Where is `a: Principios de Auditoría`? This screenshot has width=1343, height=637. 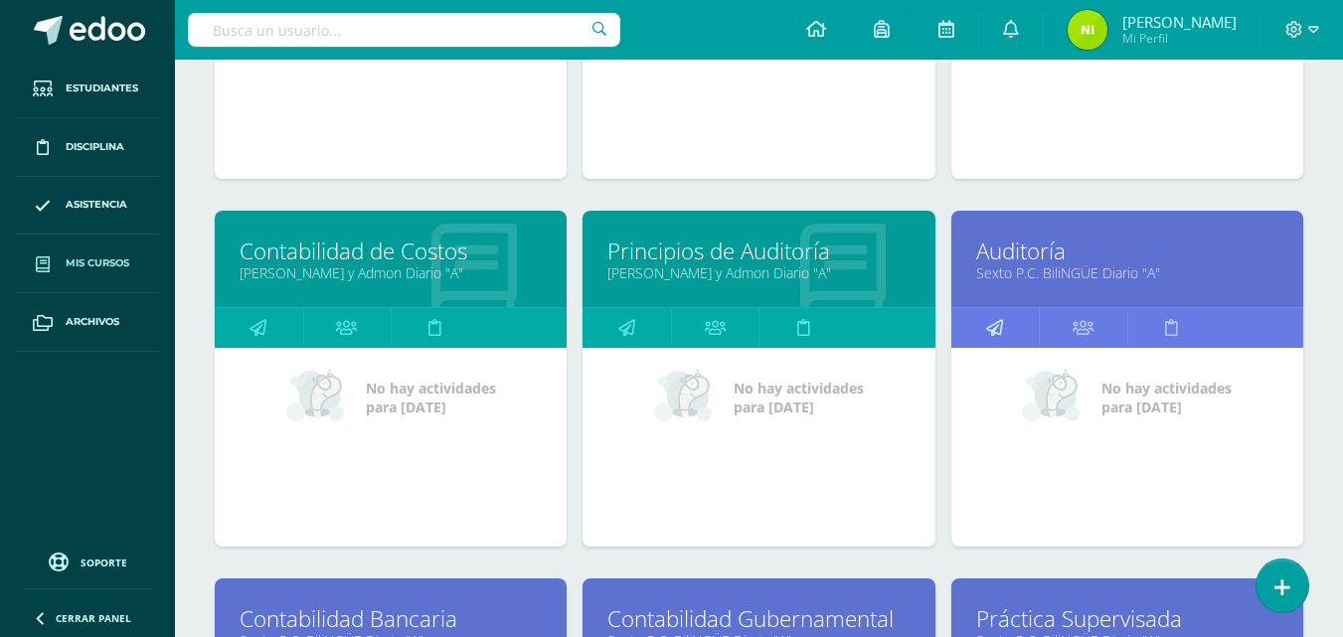 a: Principios de Auditoría is located at coordinates (759, 251).